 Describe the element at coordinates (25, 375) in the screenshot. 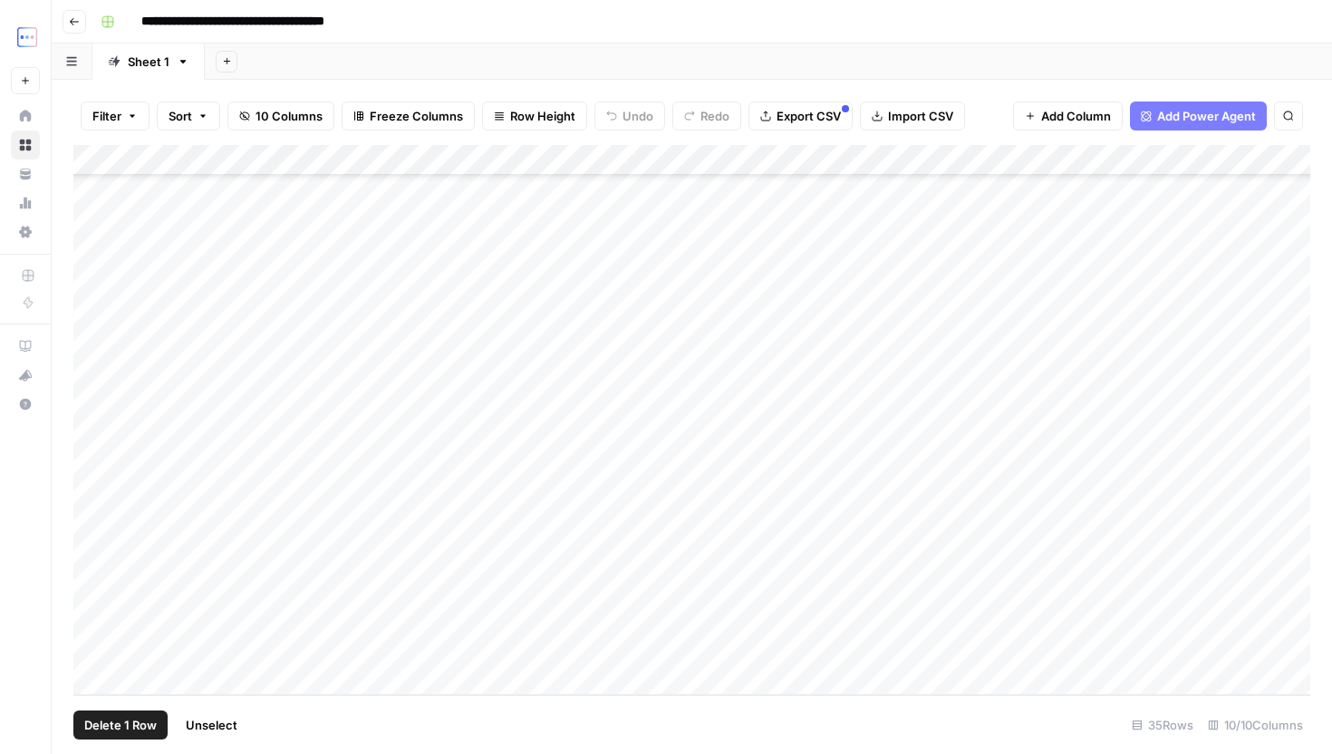

I see `div: What's new?` at that location.